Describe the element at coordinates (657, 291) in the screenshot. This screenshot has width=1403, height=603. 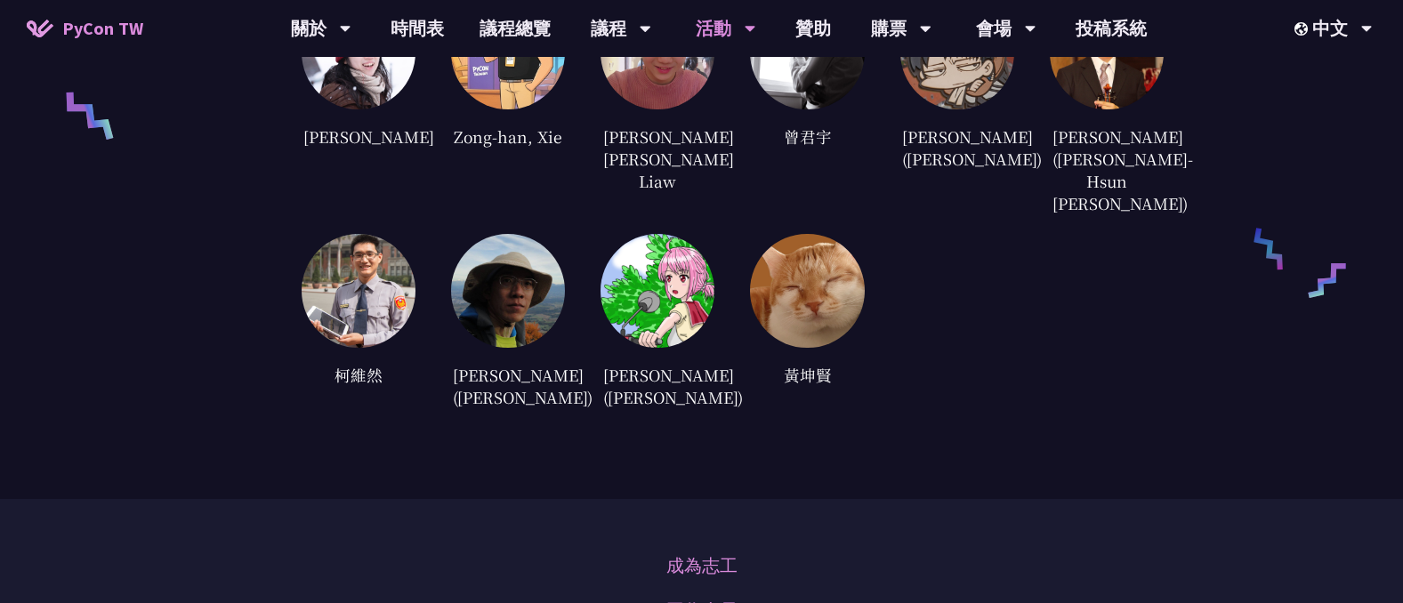
I see `img: 761e049ec1edd5d40c9073b5ed8731ef.jpg` at that location.